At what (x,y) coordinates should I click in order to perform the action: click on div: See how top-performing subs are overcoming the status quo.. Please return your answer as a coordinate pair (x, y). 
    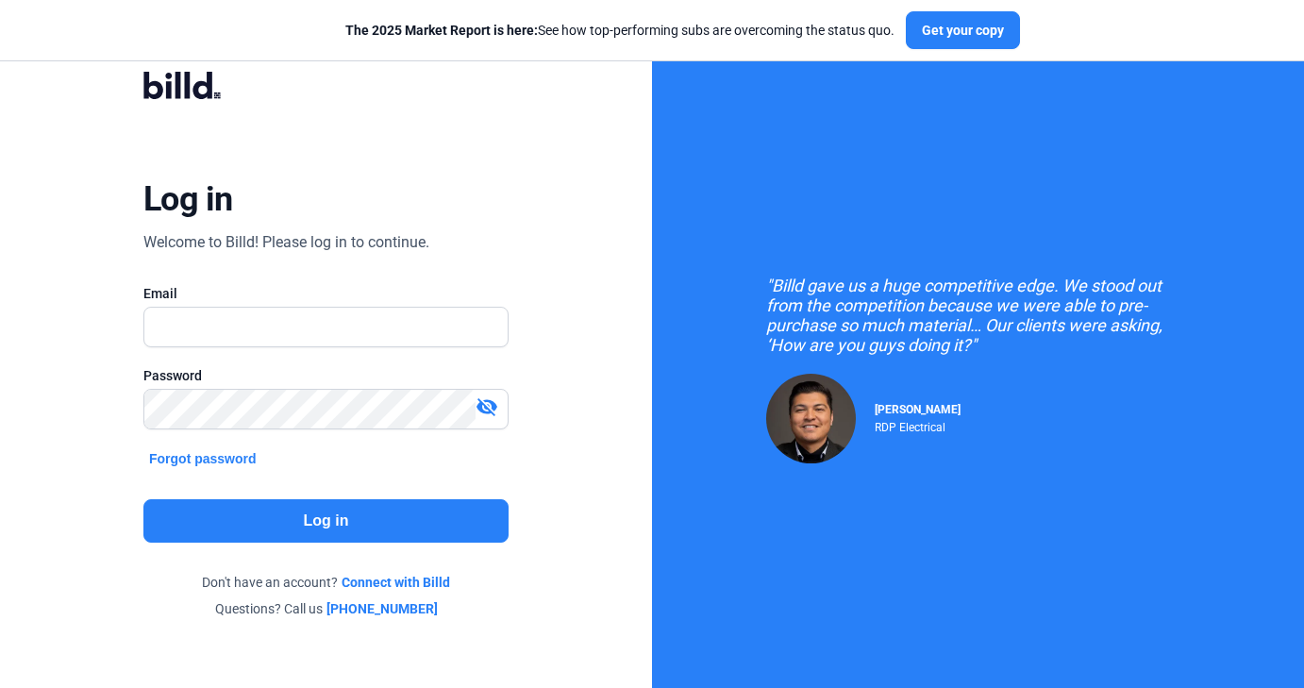
    Looking at the image, I should click on (620, 30).